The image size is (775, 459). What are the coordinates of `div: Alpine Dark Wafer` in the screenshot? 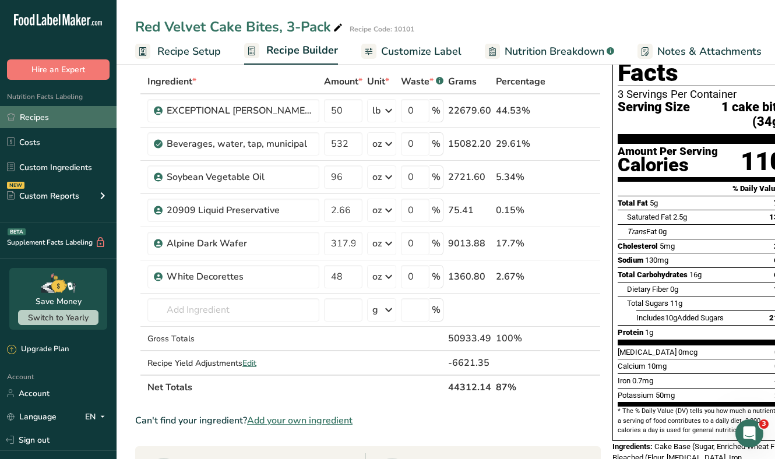 It's located at (240, 244).